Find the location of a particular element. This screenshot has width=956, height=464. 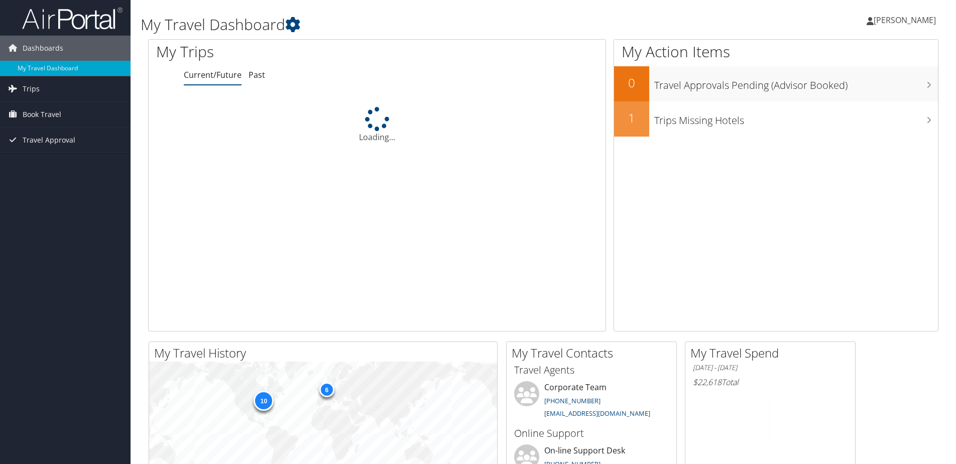

h6: Total is located at coordinates (770, 382).